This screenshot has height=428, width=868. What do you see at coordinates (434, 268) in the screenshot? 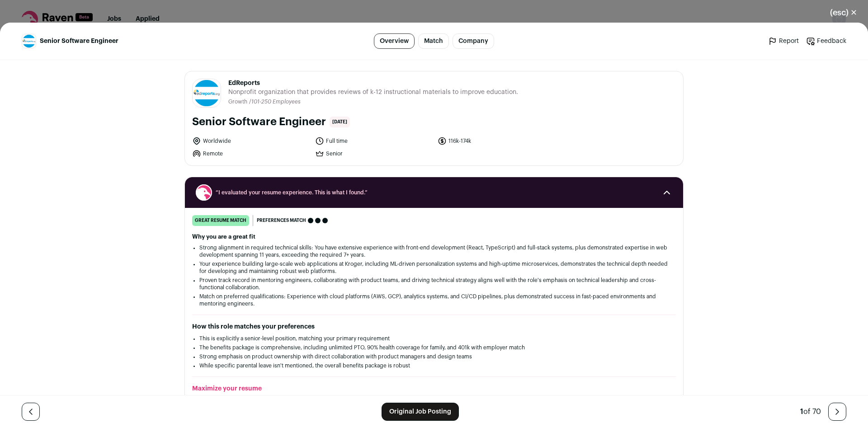
I see `li: Your experience building large-scale web applications at Kroger, including ML-driven personalizat...` at bounding box center [434, 268].